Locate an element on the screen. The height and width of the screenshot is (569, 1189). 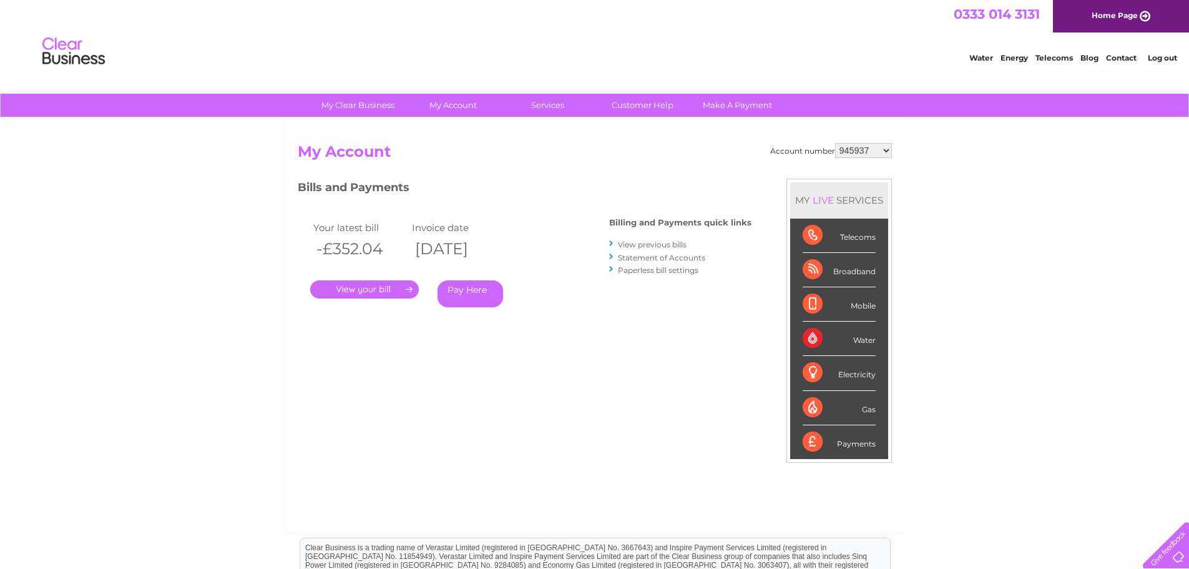
a: Energy is located at coordinates (1014, 57).